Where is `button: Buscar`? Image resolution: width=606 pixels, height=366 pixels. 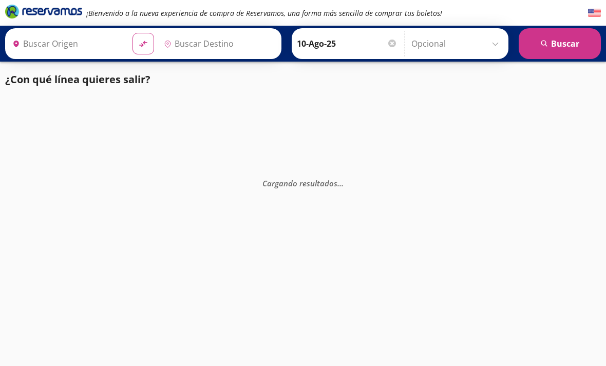
button: Buscar is located at coordinates (560, 44).